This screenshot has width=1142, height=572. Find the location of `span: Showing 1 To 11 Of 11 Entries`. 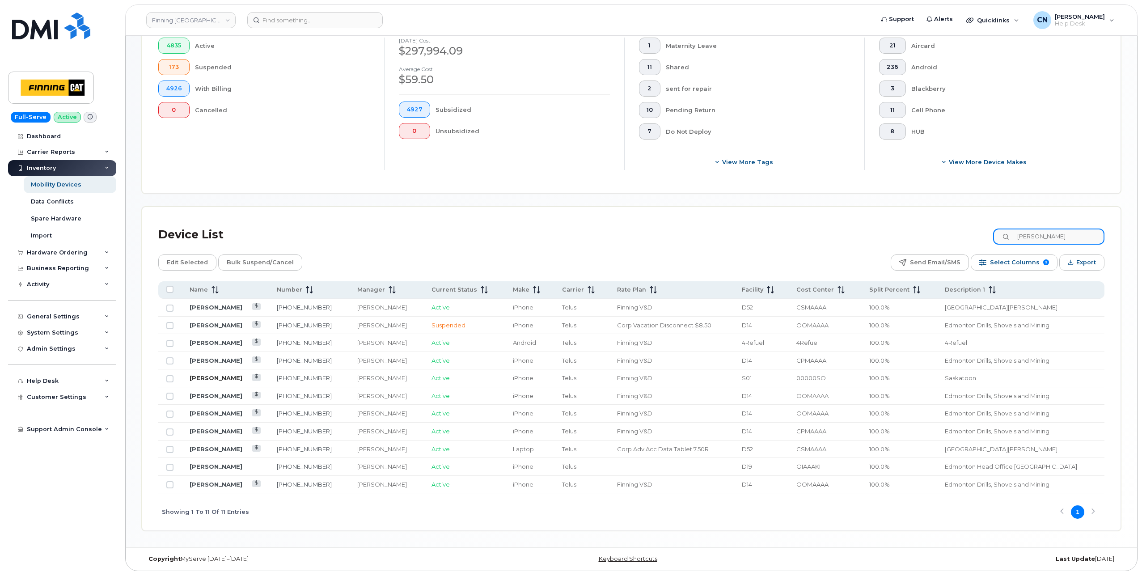

span: Showing 1 To 11 Of 11 Entries is located at coordinates (205, 512).